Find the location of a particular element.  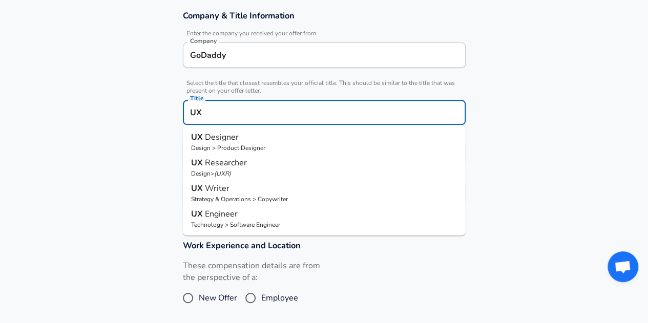

span: Employee is located at coordinates (280, 298).